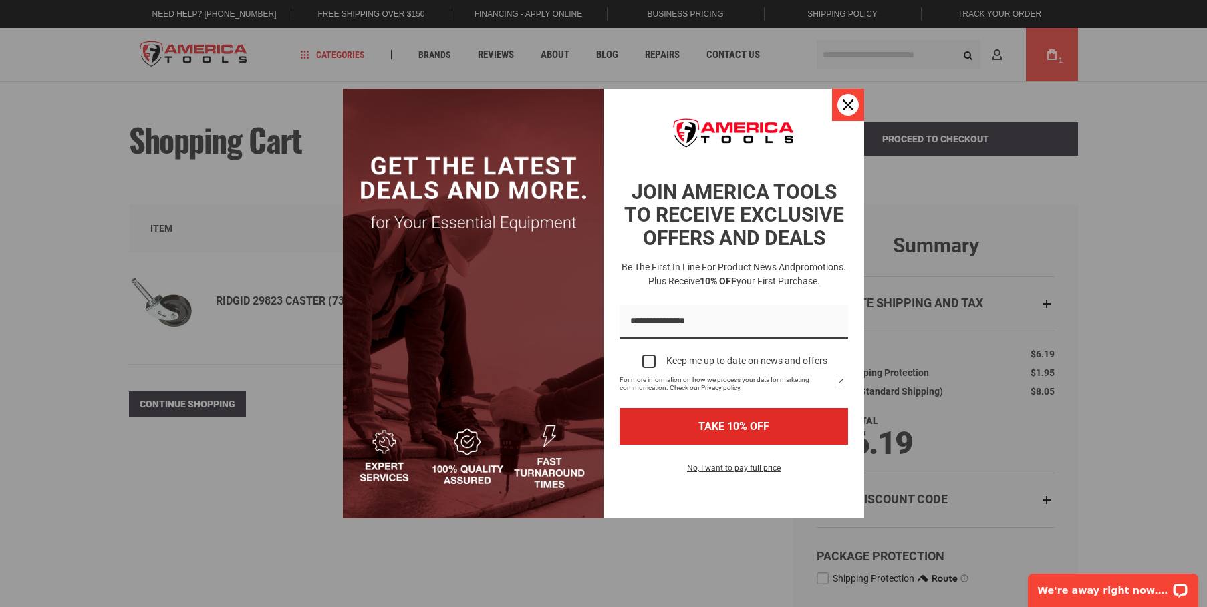 This screenshot has height=607, width=1207. Describe the element at coordinates (840, 382) in the screenshot. I see `a: Read our Privacy Policy` at that location.